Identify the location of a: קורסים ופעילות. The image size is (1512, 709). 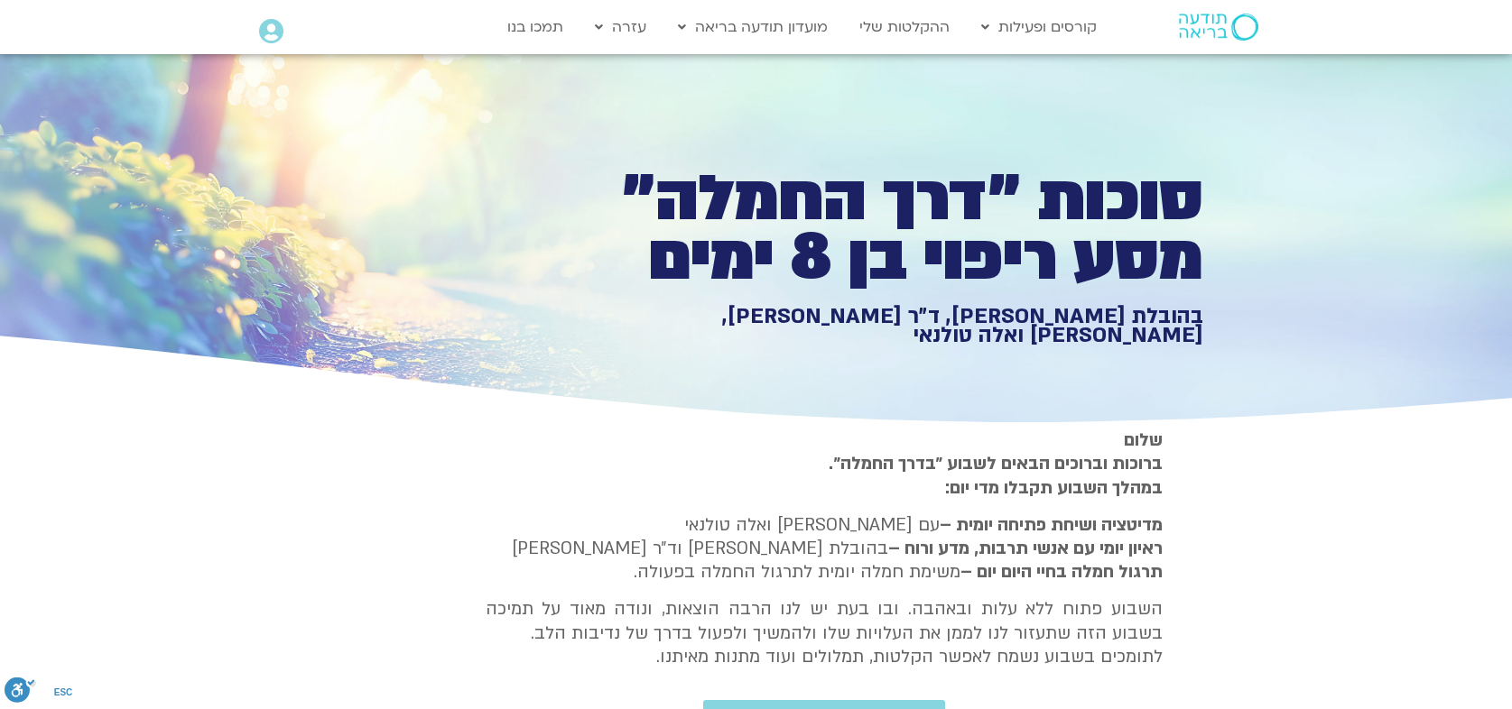
(1039, 27).